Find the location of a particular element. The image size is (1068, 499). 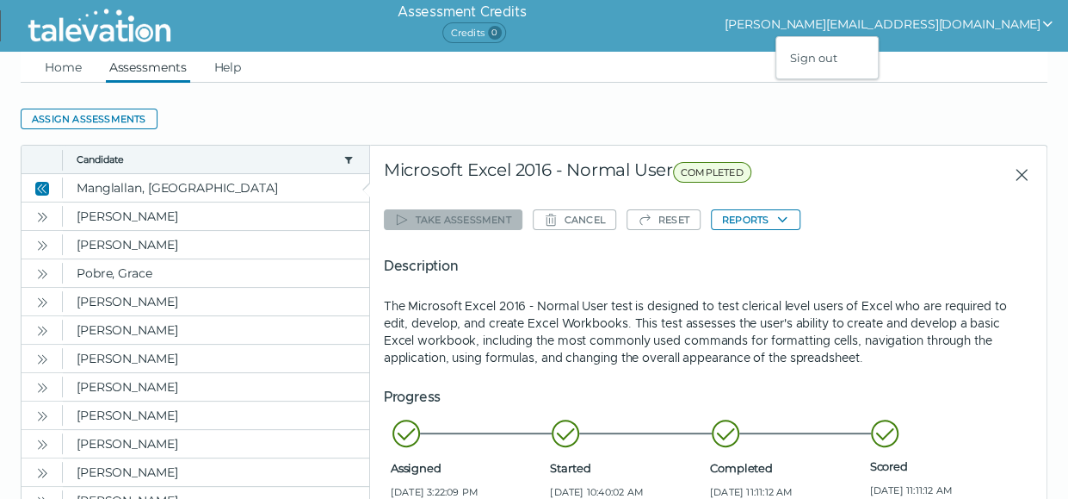

a: Assessments is located at coordinates (148, 67).